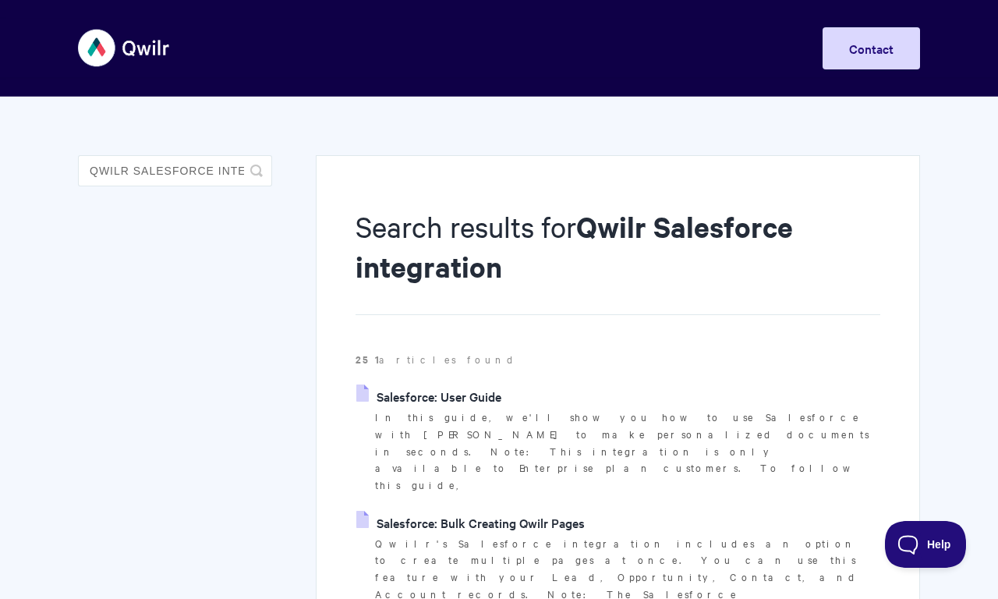 This screenshot has height=599, width=998. What do you see at coordinates (367, 359) in the screenshot?
I see `strong: 251` at bounding box center [367, 359].